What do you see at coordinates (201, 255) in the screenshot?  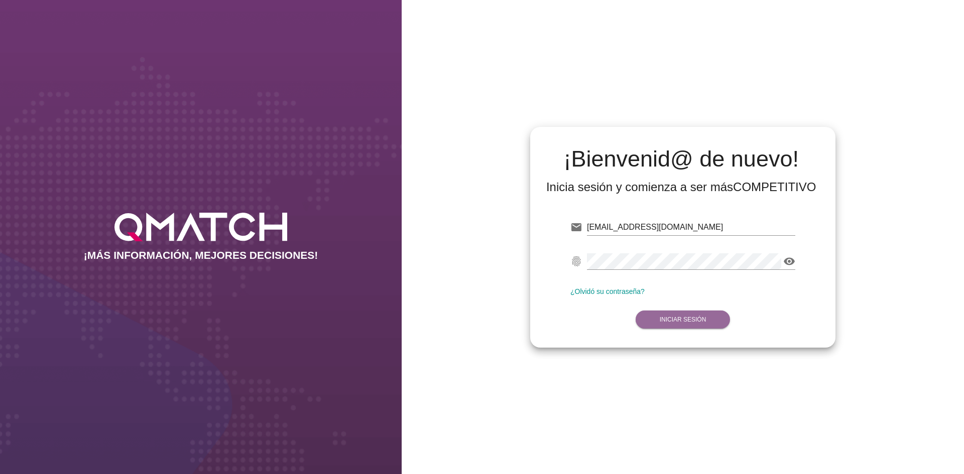 I see `h2: ¡MÁS INFORMACIÓN, MEJORES DECISIONES!` at bounding box center [201, 255].